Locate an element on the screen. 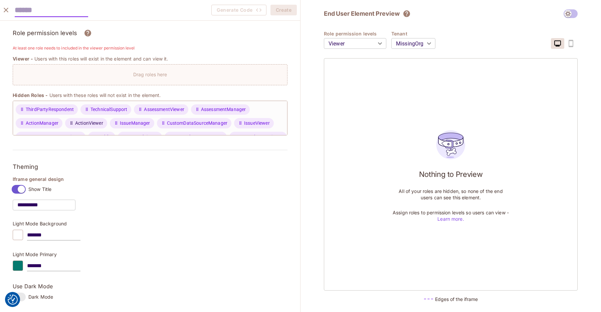 The image size is (601, 312). h4: Role permission levels is located at coordinates (358, 33).